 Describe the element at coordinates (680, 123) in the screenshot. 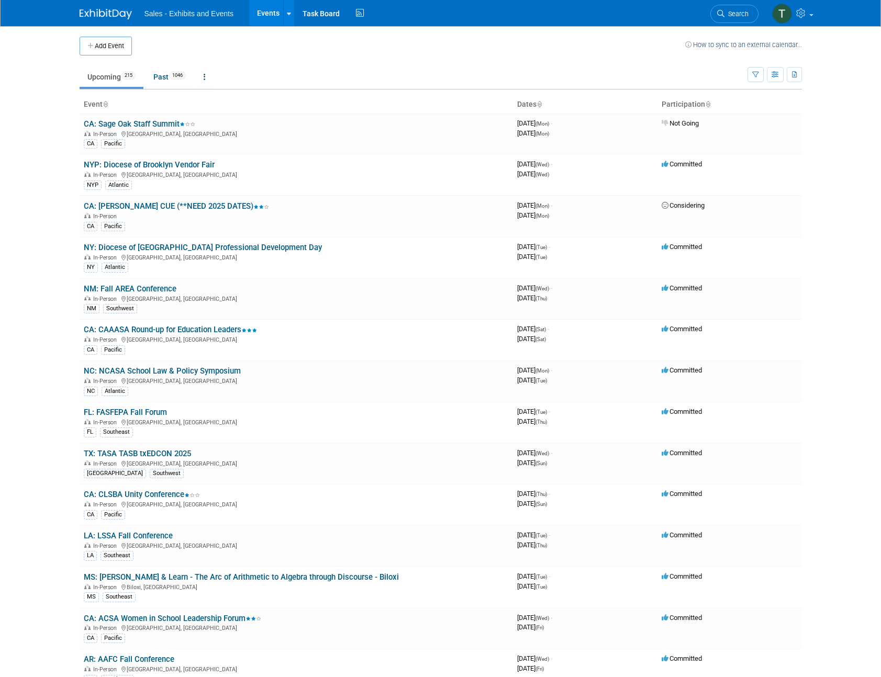

I see `span: Not Going` at that location.